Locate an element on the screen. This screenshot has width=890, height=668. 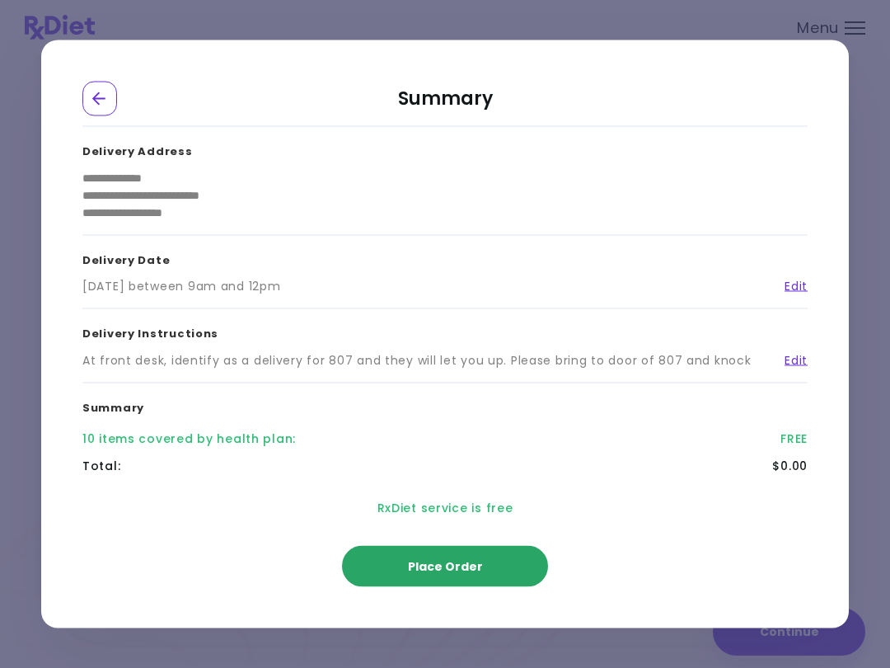
span: Place Order is located at coordinates (445, 566).